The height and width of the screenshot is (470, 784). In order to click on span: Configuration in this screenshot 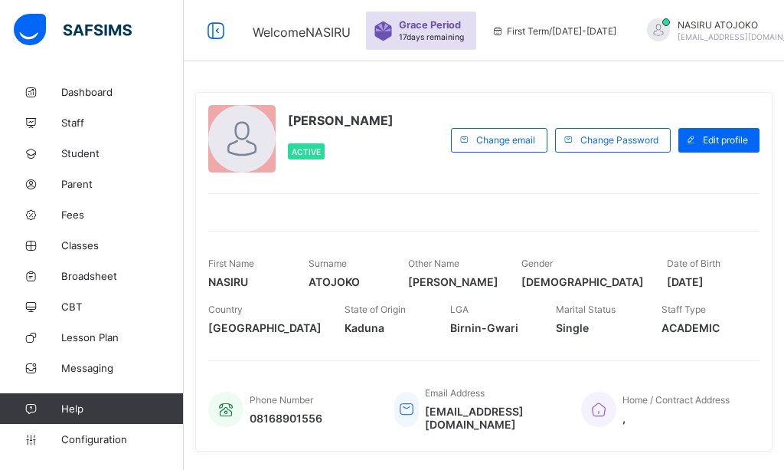, I will do `click(122, 439)`.